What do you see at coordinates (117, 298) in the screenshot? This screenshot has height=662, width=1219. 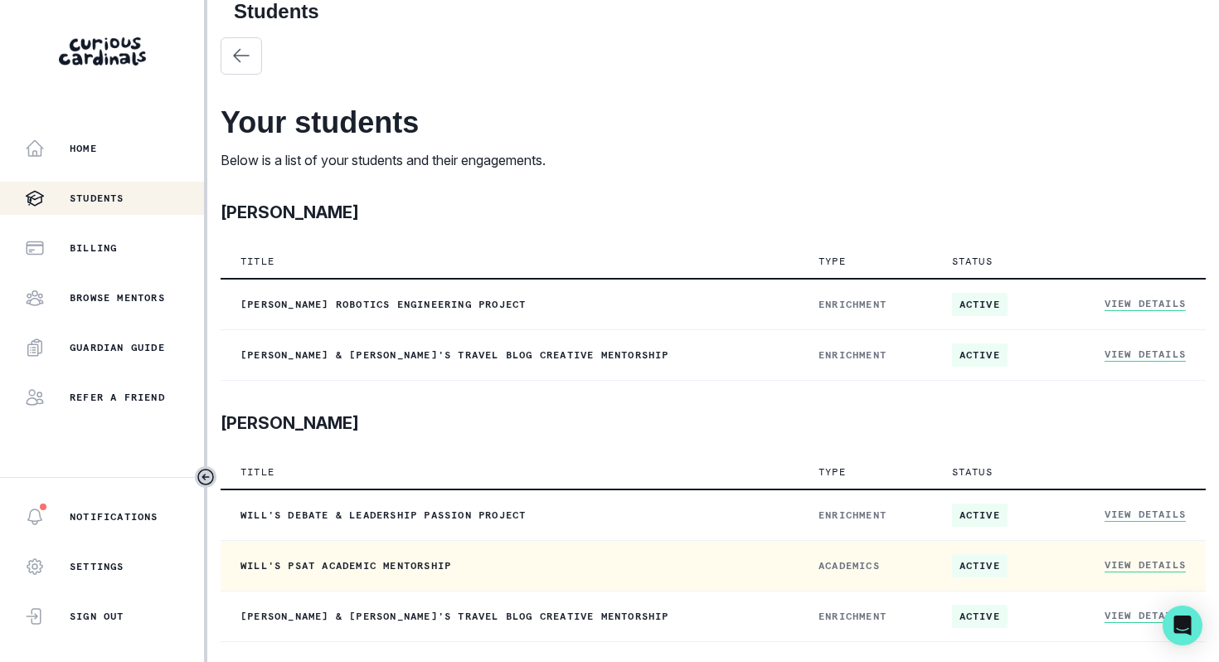 I see `p: Browse Mentors` at bounding box center [117, 298].